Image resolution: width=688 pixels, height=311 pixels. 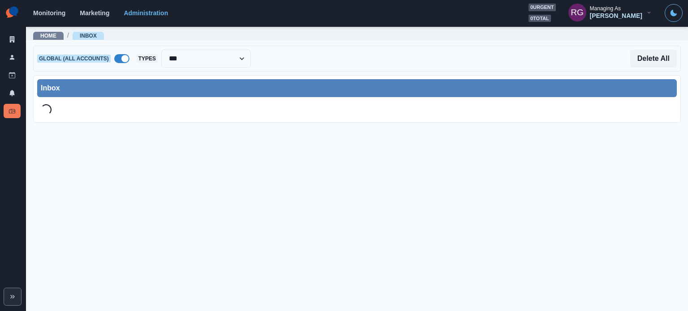 I want to click on span: Types, so click(x=147, y=59).